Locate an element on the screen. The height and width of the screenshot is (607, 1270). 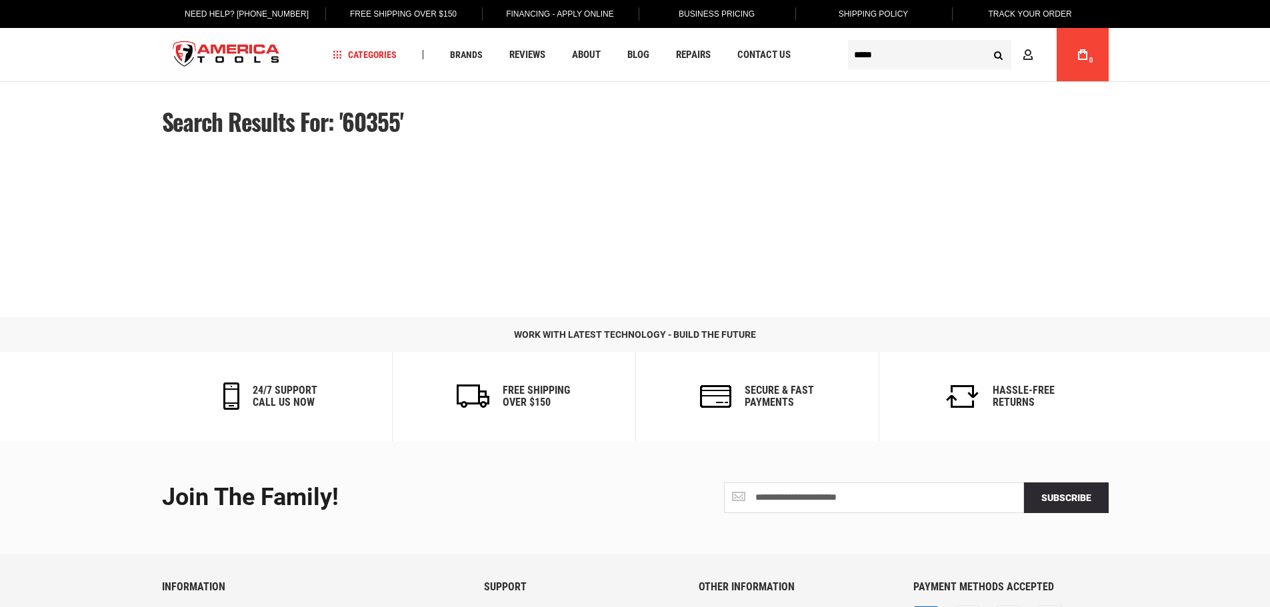
a: Repairs is located at coordinates (693, 55).